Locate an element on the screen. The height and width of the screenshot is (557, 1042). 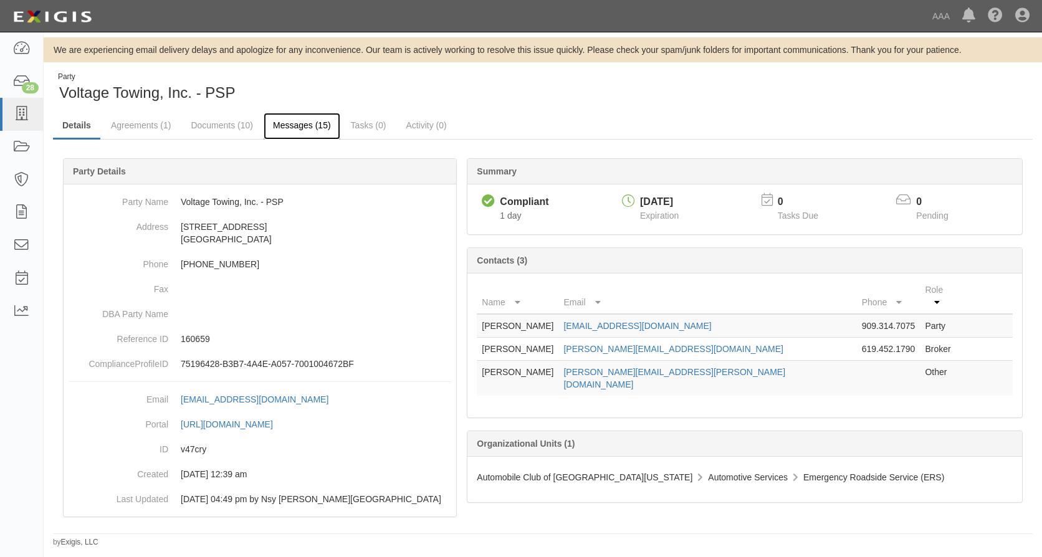
i: Compliant is located at coordinates (488, 201).